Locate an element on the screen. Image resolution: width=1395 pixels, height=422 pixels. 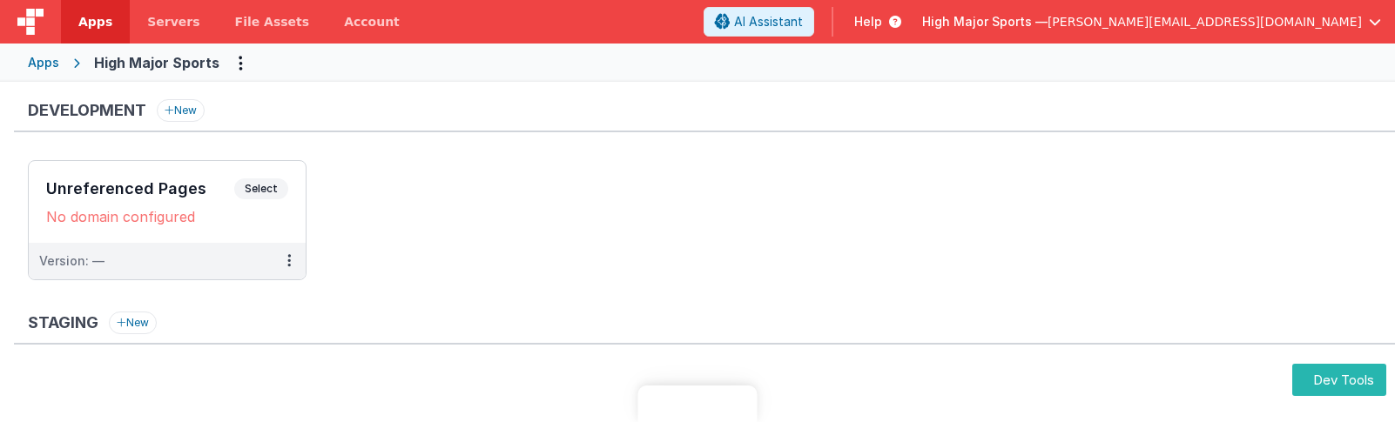
span: High Major Sports — is located at coordinates (985, 22).